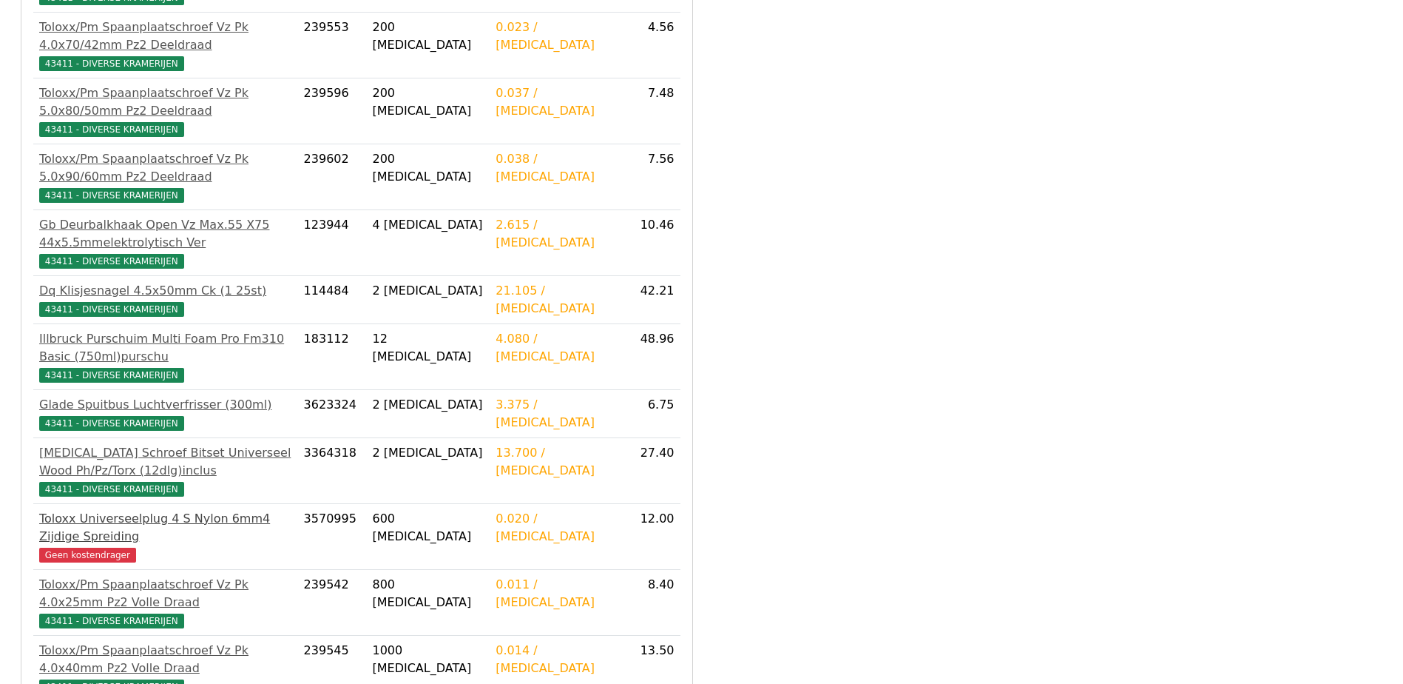 Image resolution: width=1403 pixels, height=684 pixels. What do you see at coordinates (650, 177) in the screenshot?
I see `td: 7.56` at bounding box center [650, 177].